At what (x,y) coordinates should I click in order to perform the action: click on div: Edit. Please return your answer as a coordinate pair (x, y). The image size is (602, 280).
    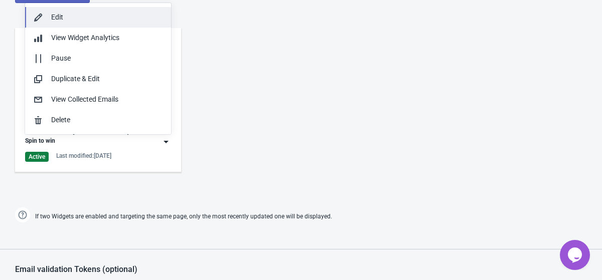
    Looking at the image, I should click on (107, 17).